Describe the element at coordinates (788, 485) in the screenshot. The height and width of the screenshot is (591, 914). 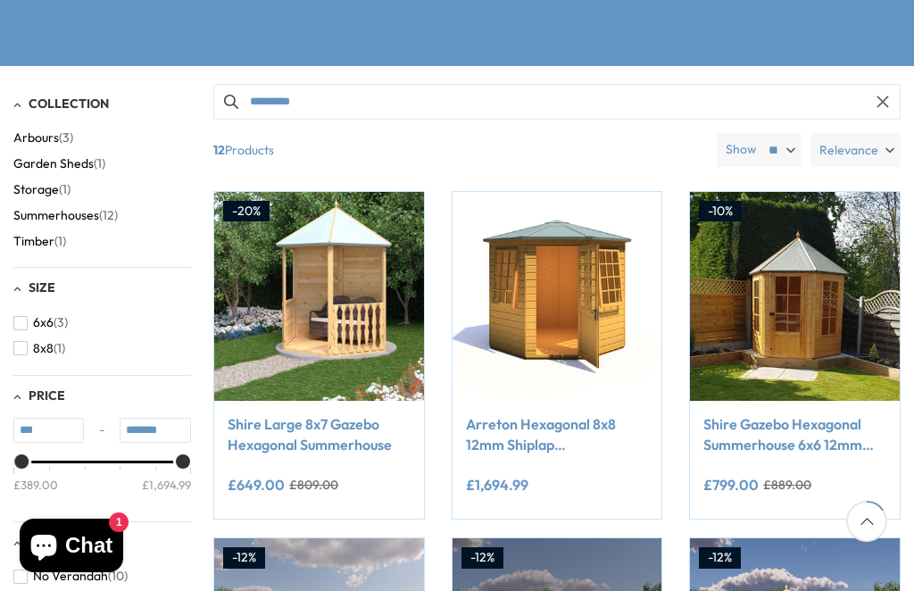
I see `del: £889.00` at that location.